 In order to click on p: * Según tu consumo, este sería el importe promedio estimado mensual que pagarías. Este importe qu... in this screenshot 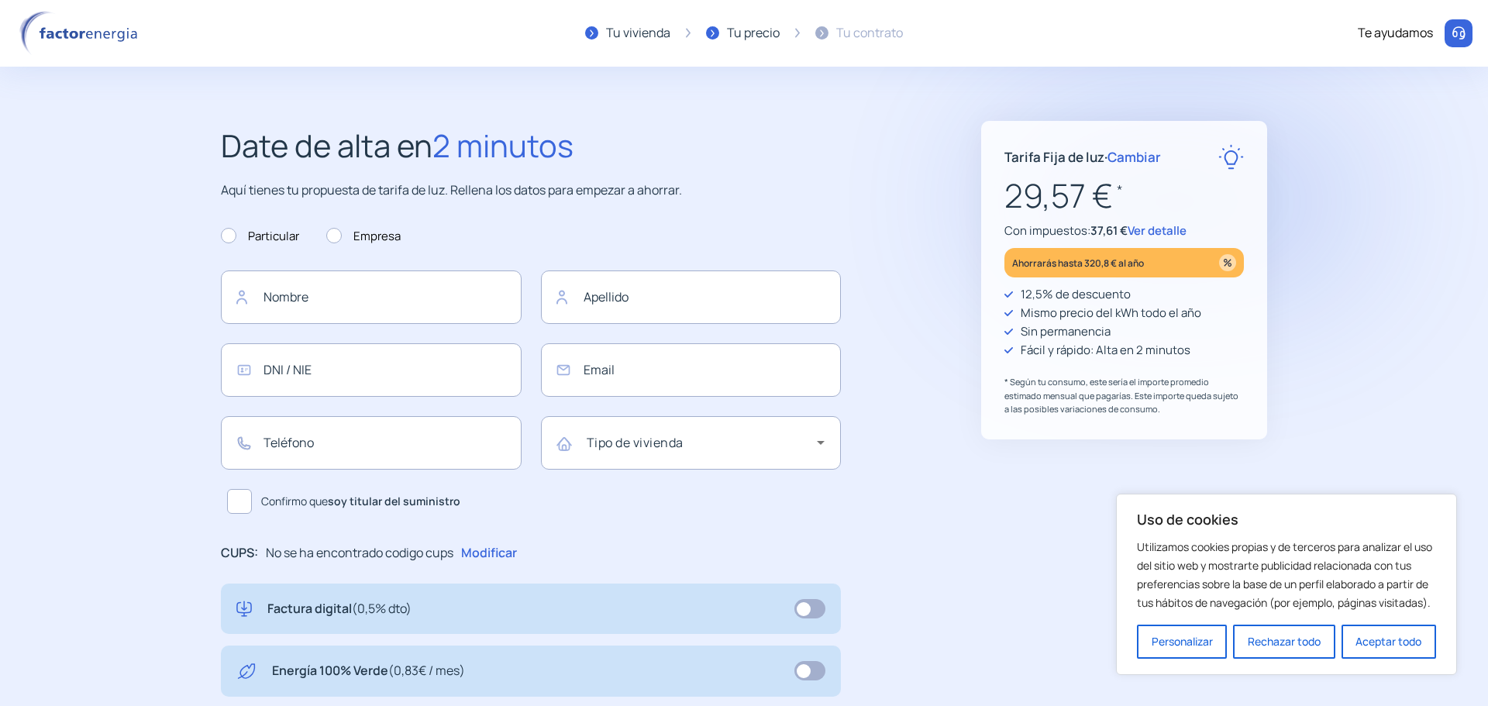, I will do `click(1124, 395)`.